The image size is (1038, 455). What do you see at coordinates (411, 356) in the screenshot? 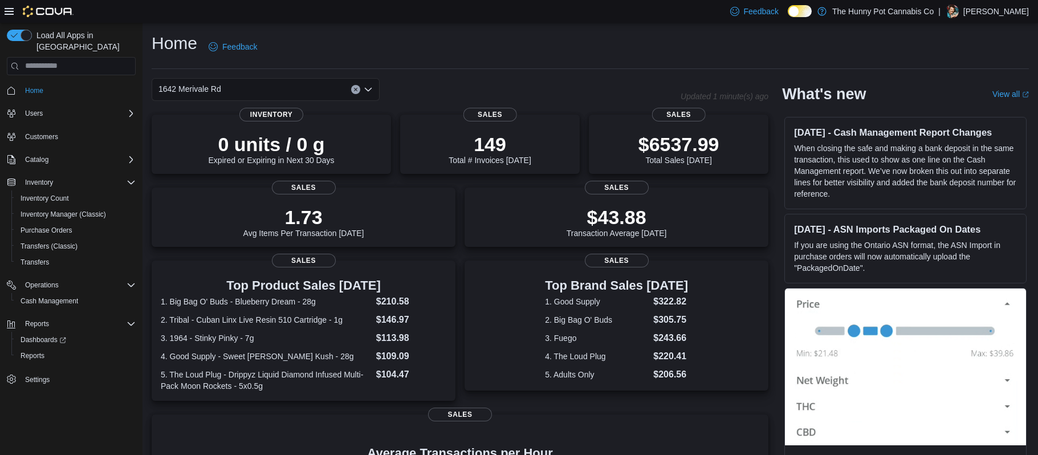
I see `dd: $109.09` at bounding box center [411, 356].